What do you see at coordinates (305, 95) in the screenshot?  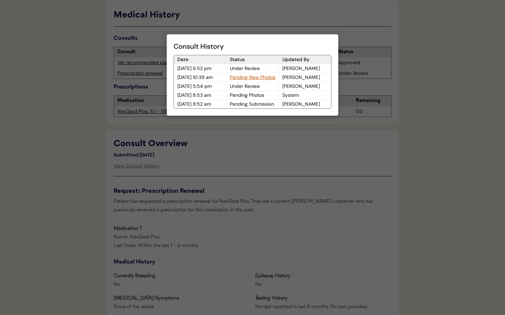 I see `div: System` at bounding box center [305, 95].